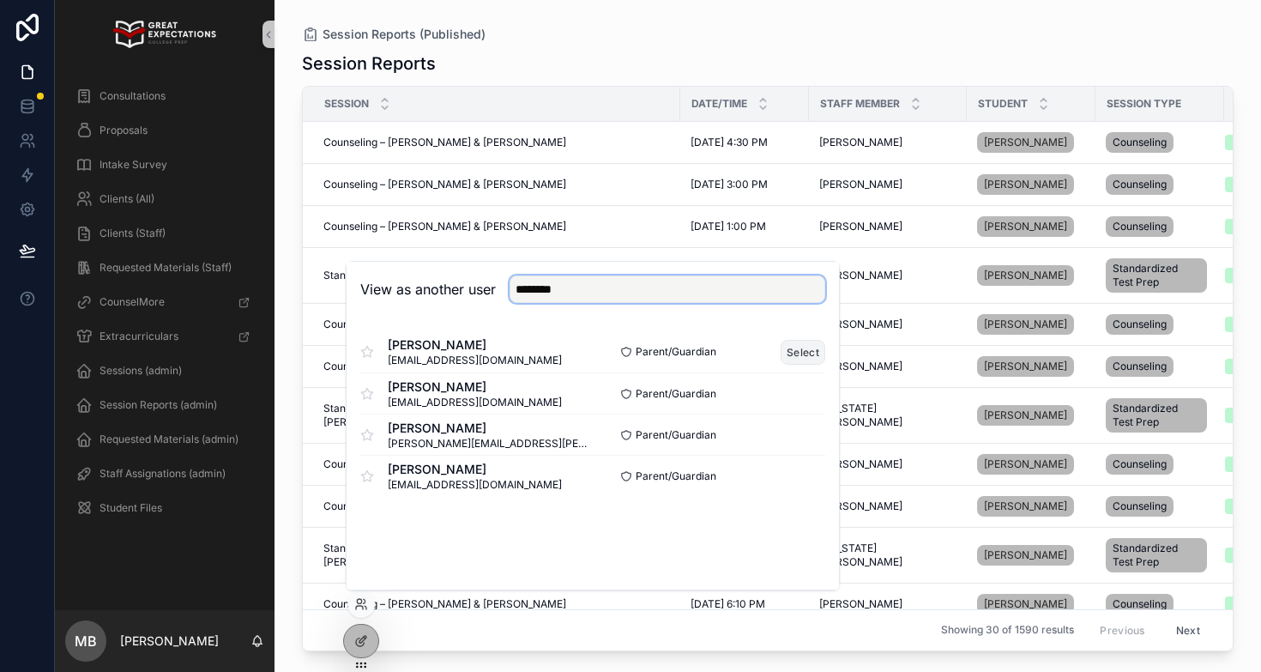 Image resolution: width=1261 pixels, height=672 pixels. Describe the element at coordinates (165, 165) in the screenshot. I see `a: Intake Survey` at that location.